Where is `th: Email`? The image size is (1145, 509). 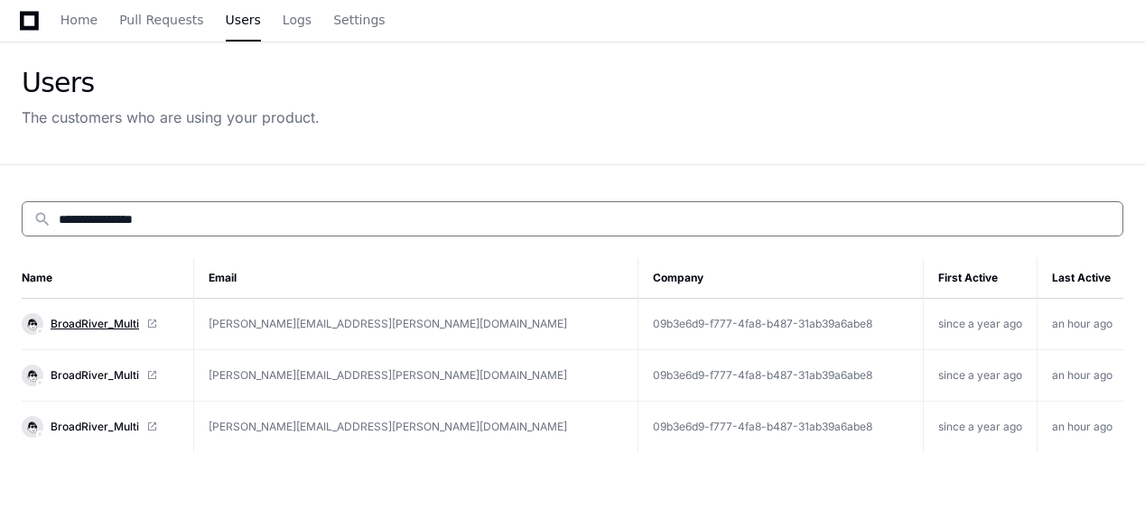 th: Email is located at coordinates (416, 278).